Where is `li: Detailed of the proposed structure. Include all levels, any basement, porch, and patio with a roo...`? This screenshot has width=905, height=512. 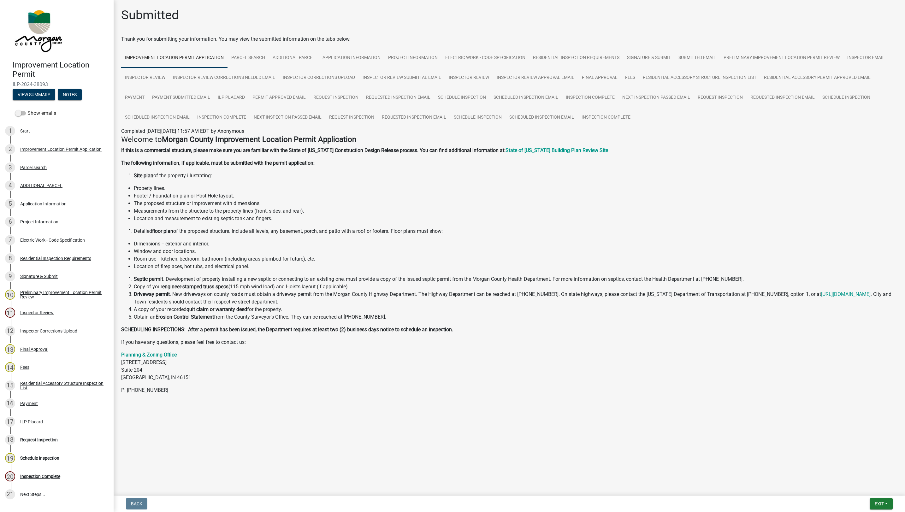 li: Detailed of the proposed structure. Include all levels, any basement, porch, and patio with a roo... is located at coordinates (516, 231).